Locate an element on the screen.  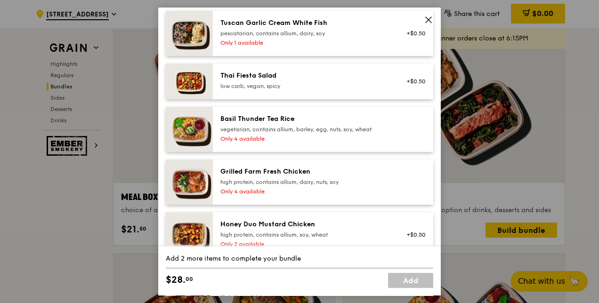
div: Tuscan Garlic Cream White Fish is located at coordinates (305, 23).